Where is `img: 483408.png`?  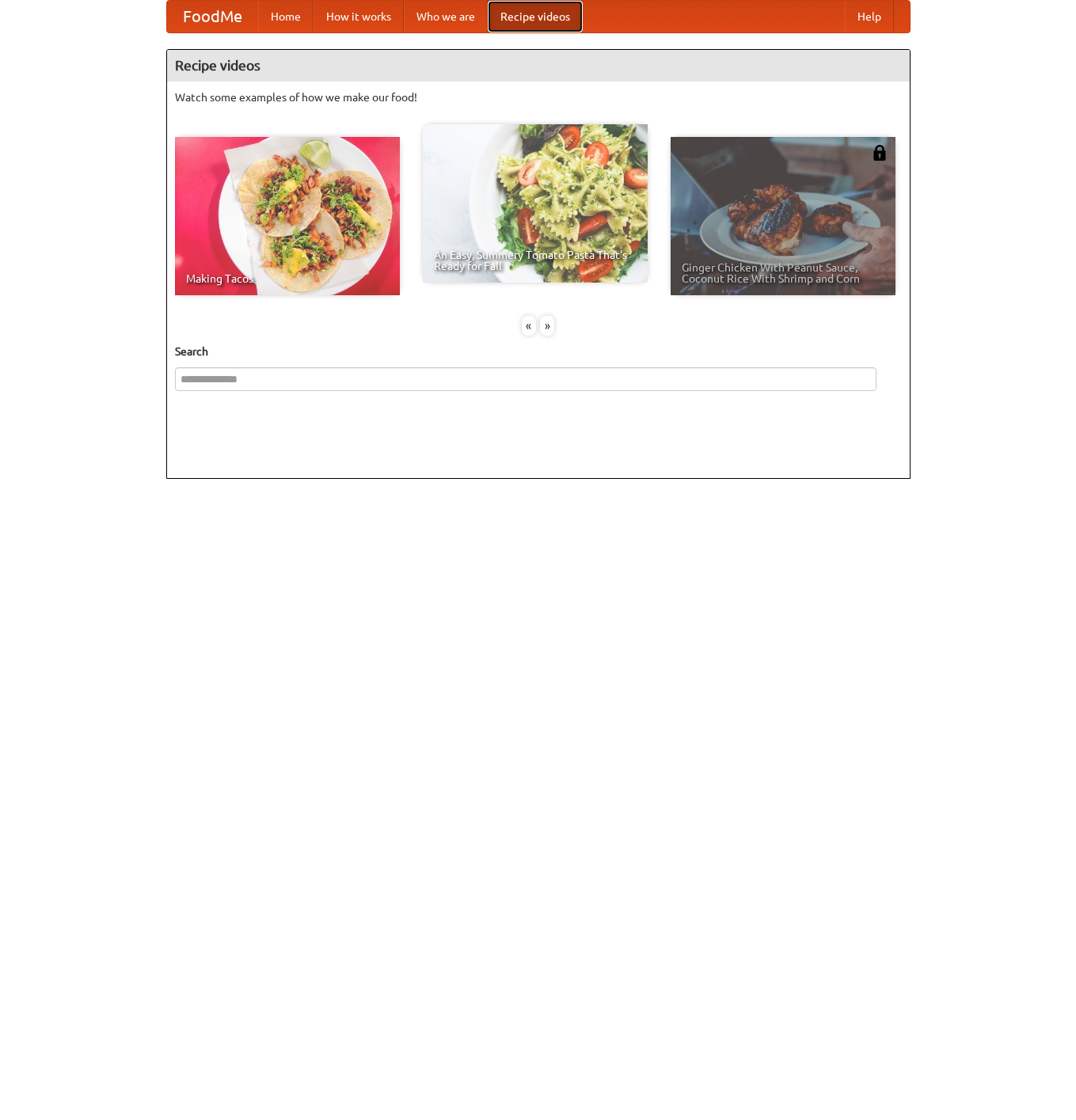
img: 483408.png is located at coordinates (880, 152).